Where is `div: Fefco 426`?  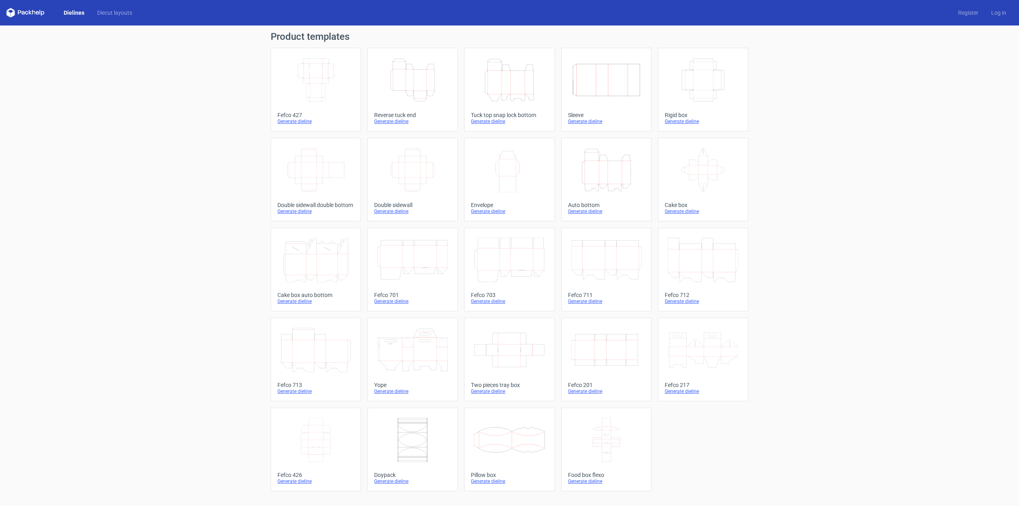 div: Fefco 426 is located at coordinates (316, 475).